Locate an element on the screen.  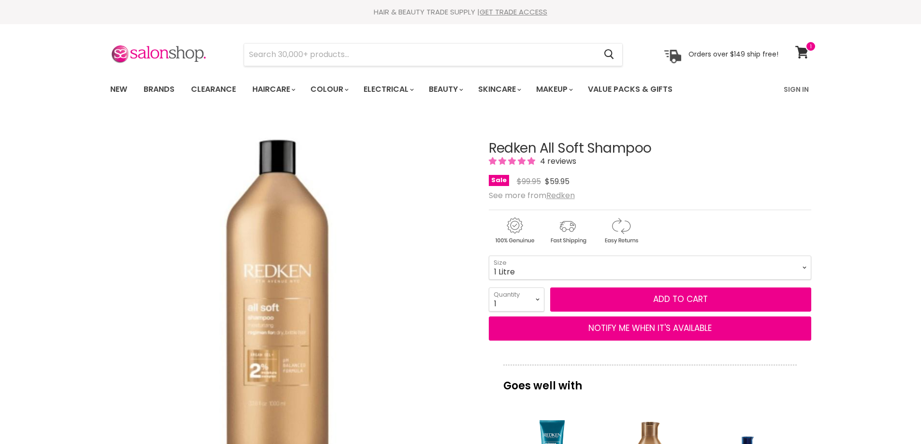
span: $59.95 is located at coordinates (557, 181).